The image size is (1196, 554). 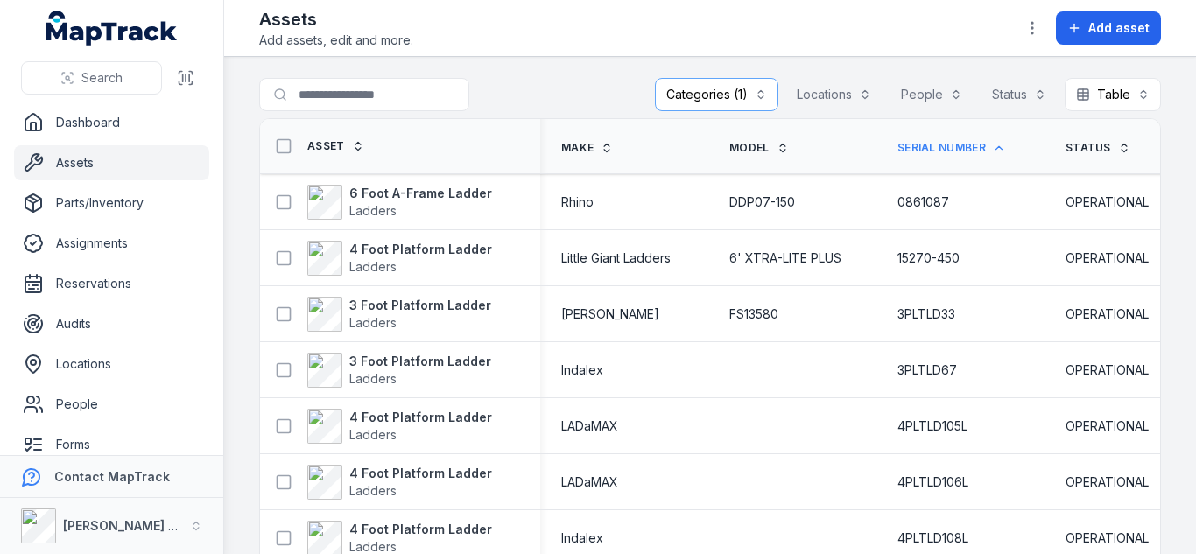 What do you see at coordinates (762, 202) in the screenshot?
I see `span: DDP07-150` at bounding box center [762, 202].